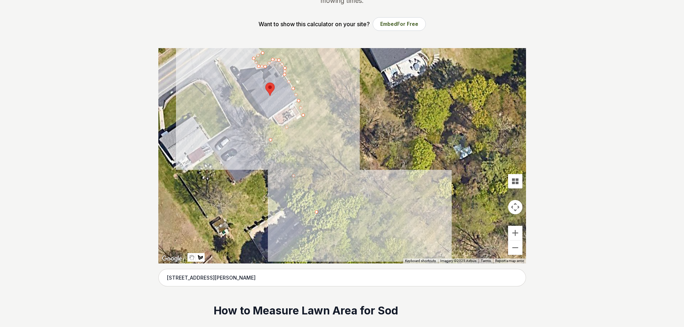 This screenshot has width=684, height=327. Describe the element at coordinates (485, 261) in the screenshot. I see `a: Terms` at that location.